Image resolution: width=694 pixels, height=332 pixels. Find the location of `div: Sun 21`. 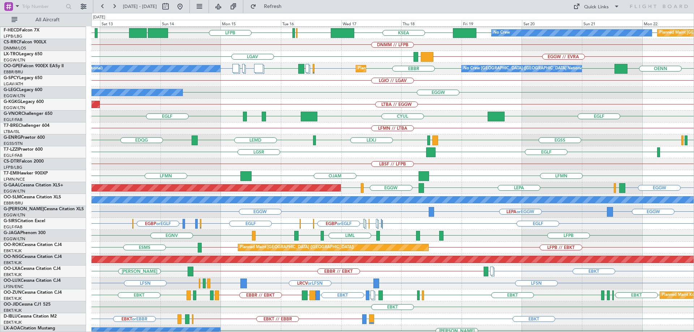

div: Sun 21 is located at coordinates (612, 23).